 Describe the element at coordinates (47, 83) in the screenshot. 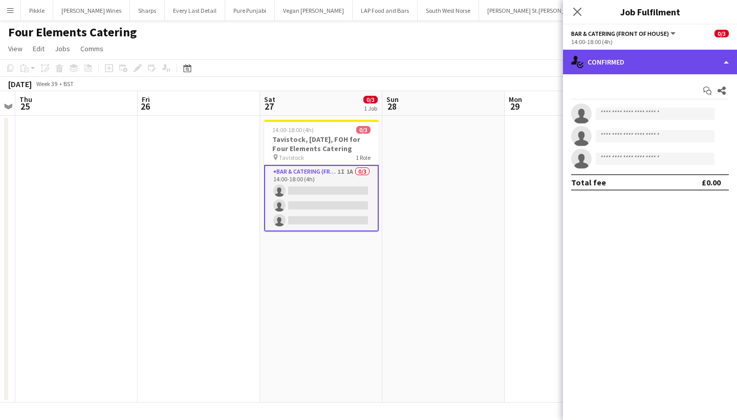

I see `span: Week 39` at that location.